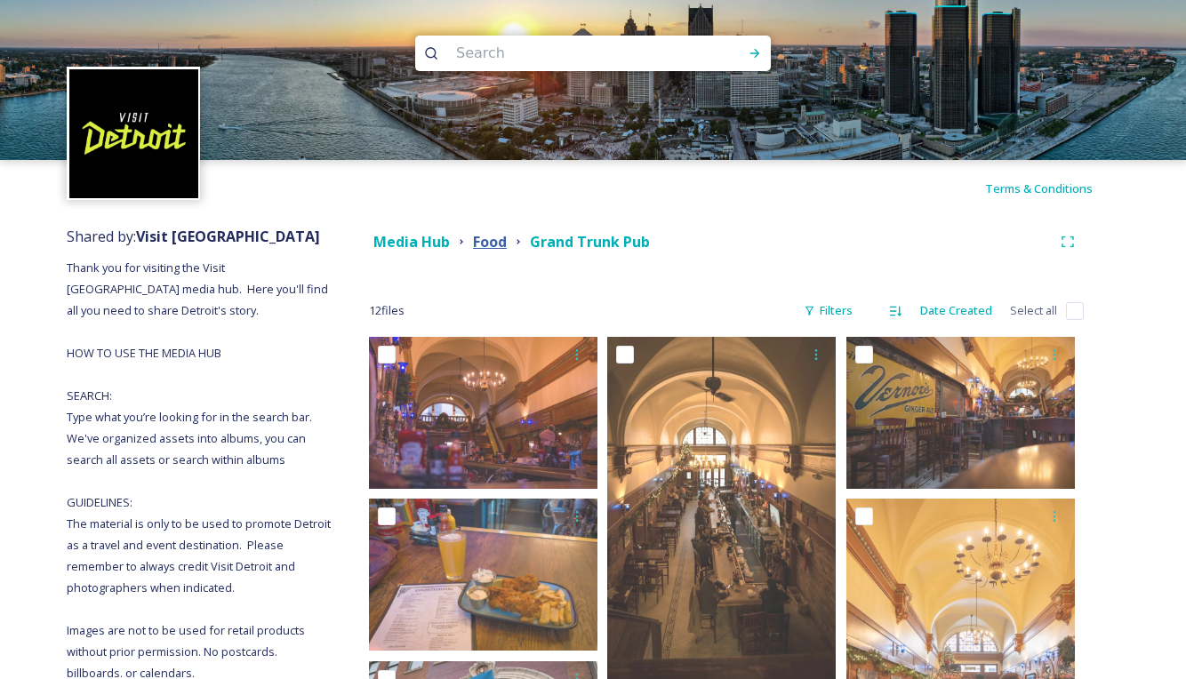 This screenshot has height=679, width=1186. Describe the element at coordinates (387, 310) in the screenshot. I see `span: 12 file s` at that location.